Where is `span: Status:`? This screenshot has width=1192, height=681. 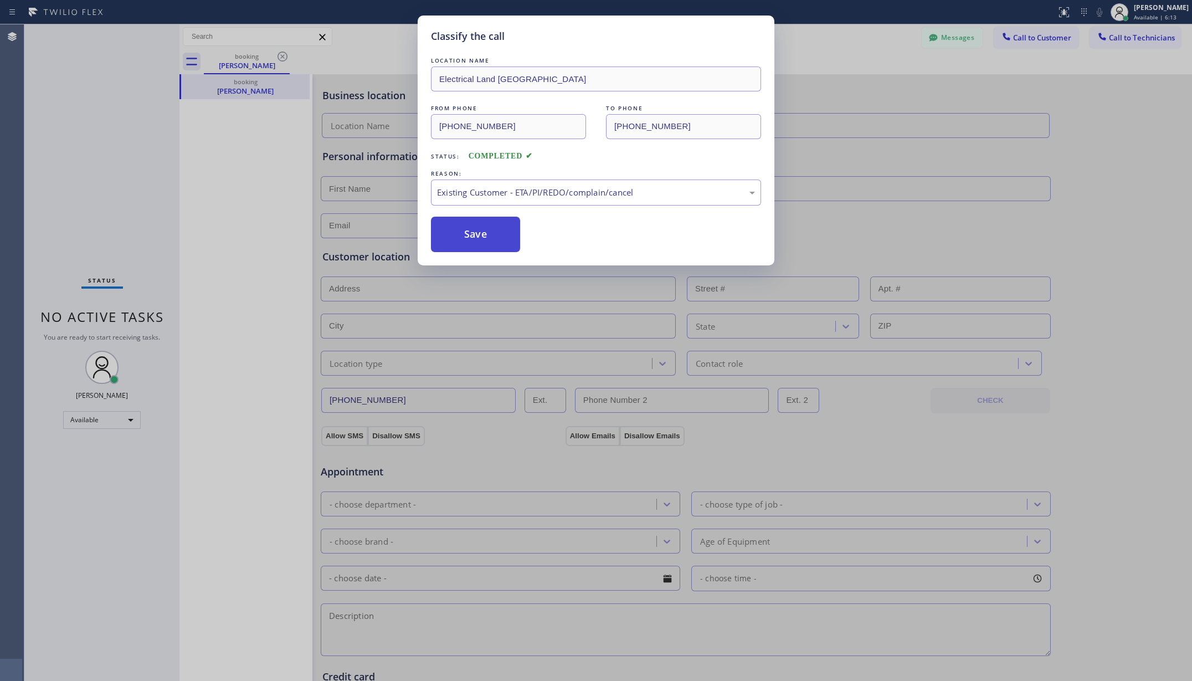
span: Status: is located at coordinates (445, 156).